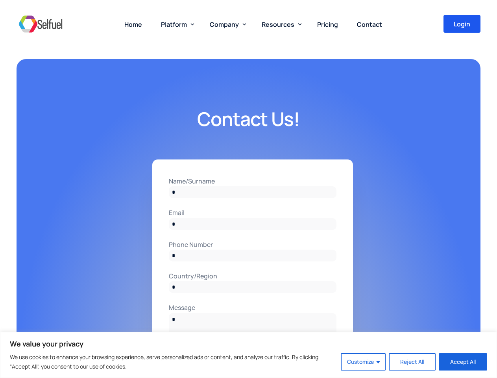 The height and width of the screenshot is (378, 497). I want to click on p: We value your privacy, so click(248, 344).